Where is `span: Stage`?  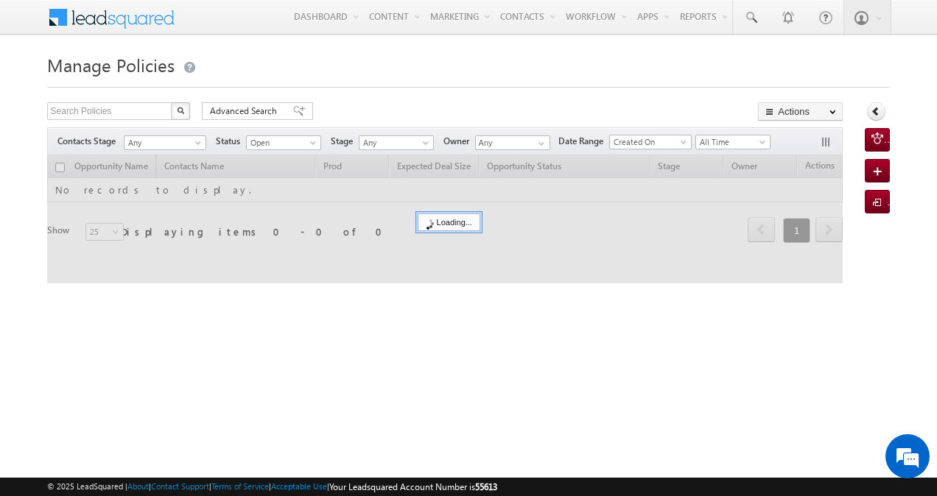 span: Stage is located at coordinates (345, 141).